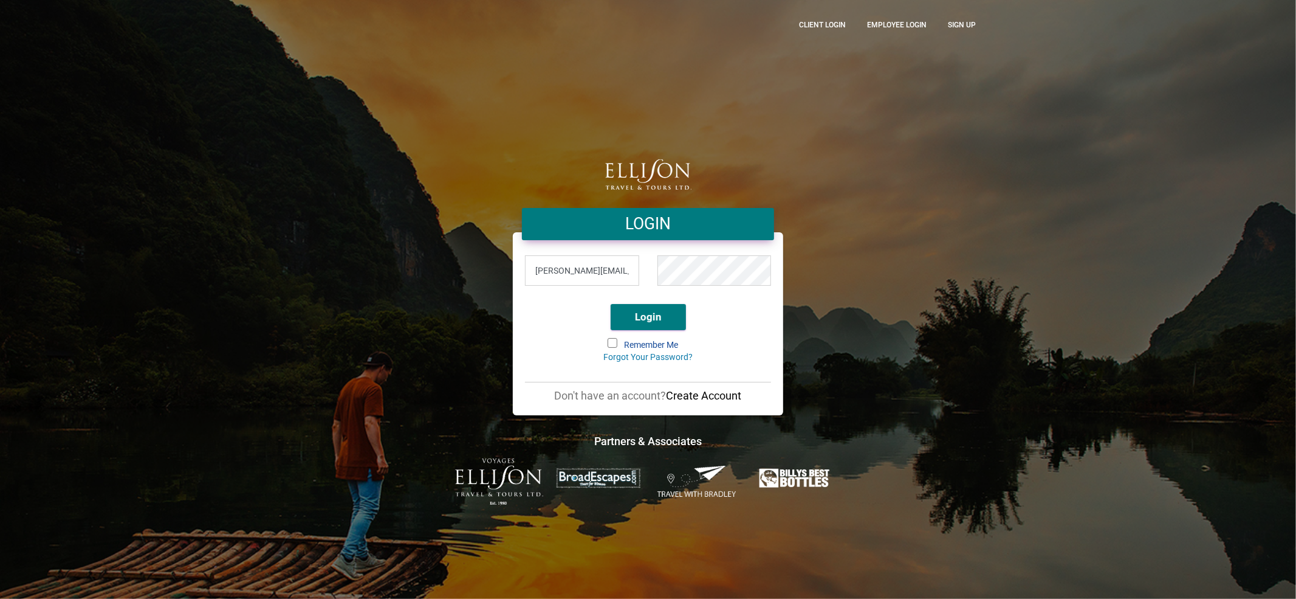 This screenshot has width=1296, height=599. I want to click on button: Login, so click(648, 317).